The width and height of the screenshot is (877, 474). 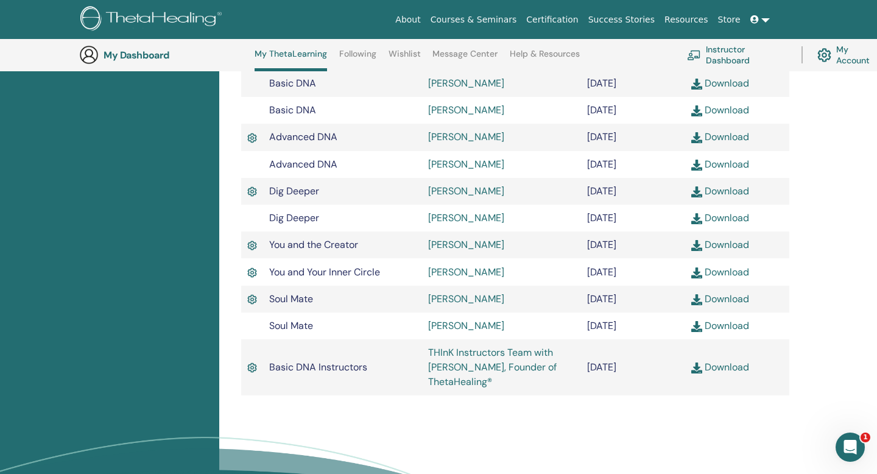 What do you see at coordinates (824, 55) in the screenshot?
I see `img: cog.svg` at bounding box center [824, 55].